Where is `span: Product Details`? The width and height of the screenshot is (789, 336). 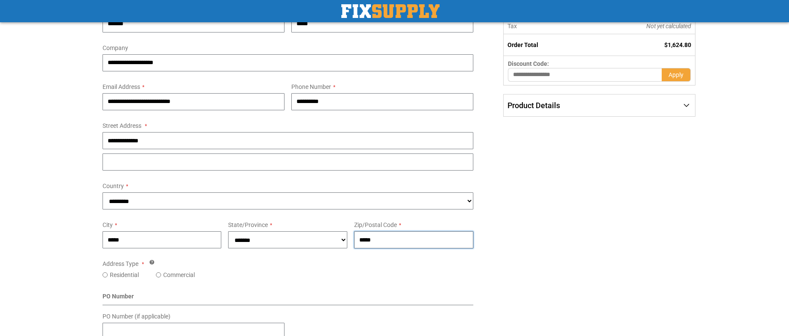
span: Product Details is located at coordinates (534, 105).